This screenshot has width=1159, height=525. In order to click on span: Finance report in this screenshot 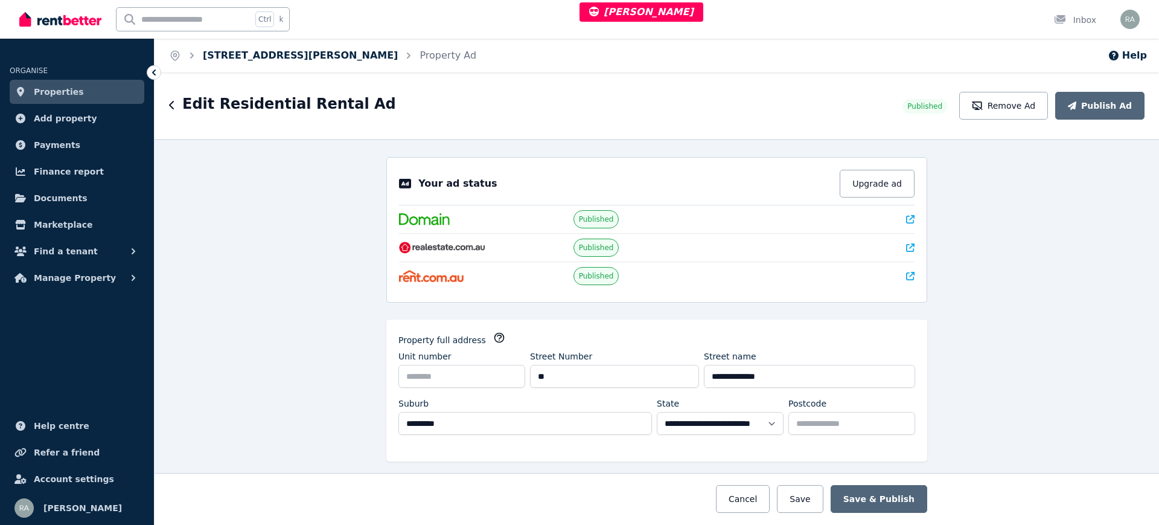, I will do `click(69, 171)`.